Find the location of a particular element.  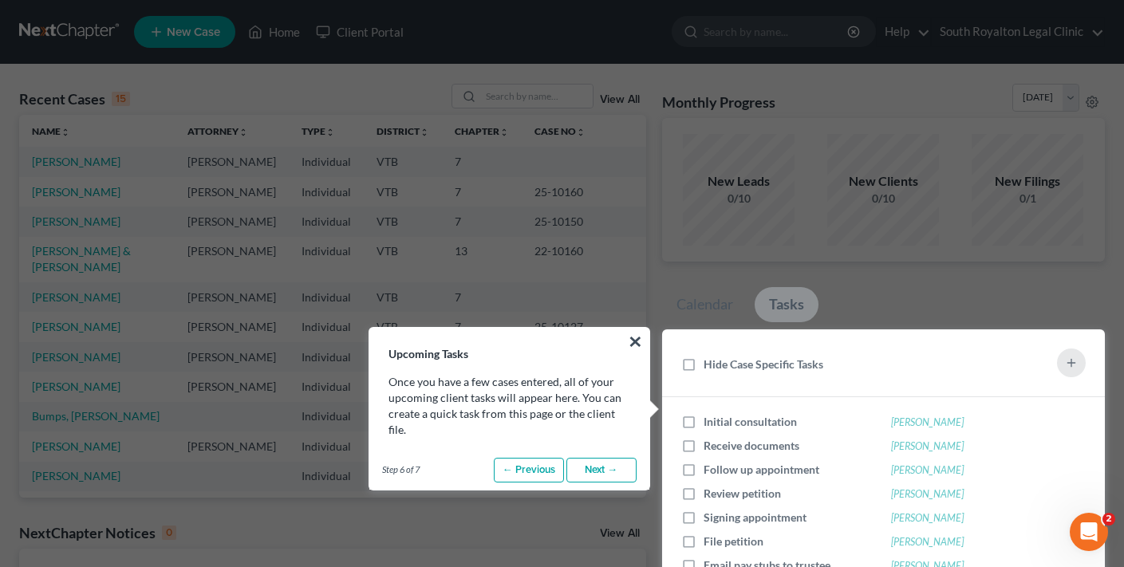

a: Next → is located at coordinates (601, 471).